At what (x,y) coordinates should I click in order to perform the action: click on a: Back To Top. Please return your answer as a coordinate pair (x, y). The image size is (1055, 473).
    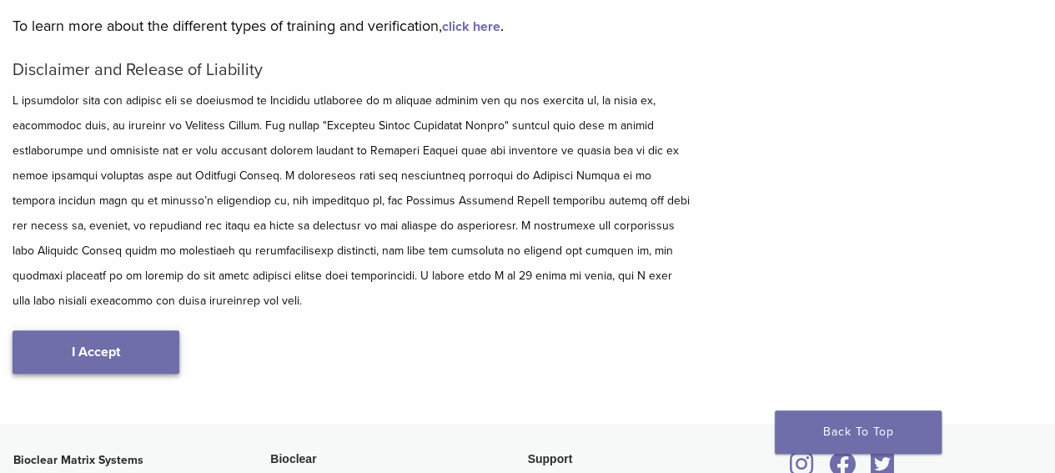
    Looking at the image, I should click on (858, 432).